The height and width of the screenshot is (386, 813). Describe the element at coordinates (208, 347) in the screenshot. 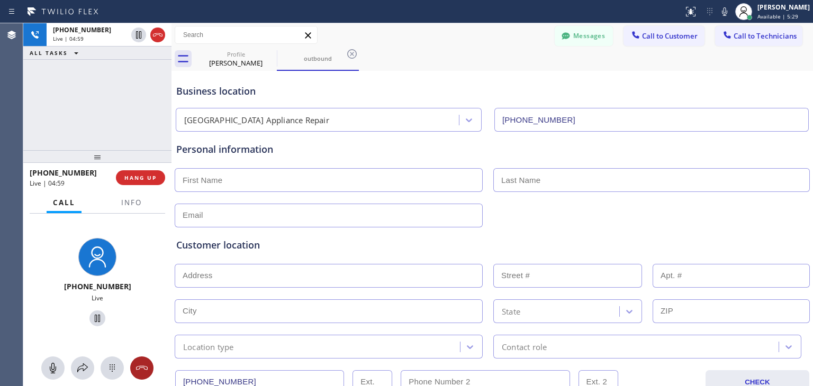

I see `div: Location type` at that location.